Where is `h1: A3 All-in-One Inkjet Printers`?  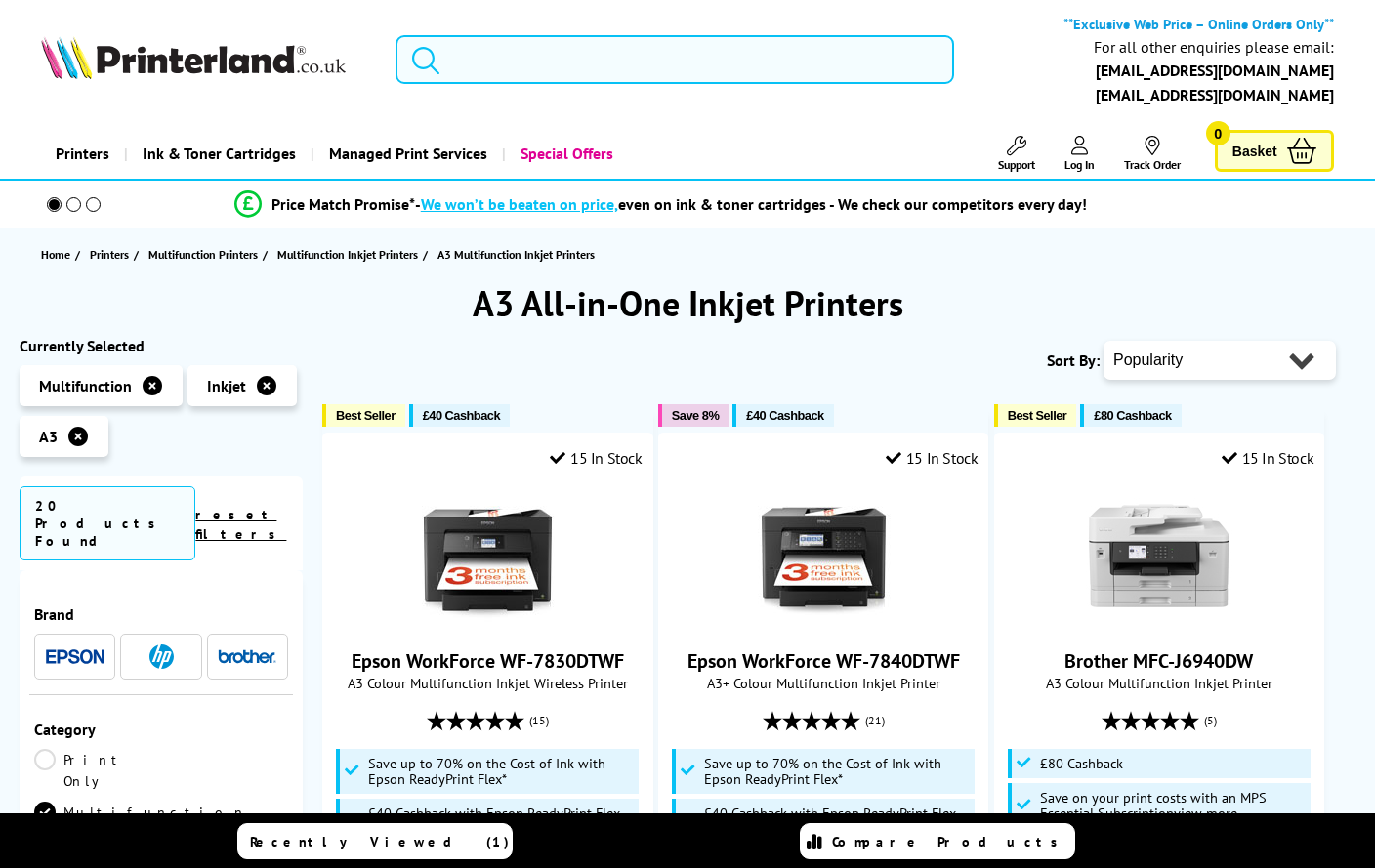
h1: A3 All-in-One Inkjet Printers is located at coordinates (687, 303).